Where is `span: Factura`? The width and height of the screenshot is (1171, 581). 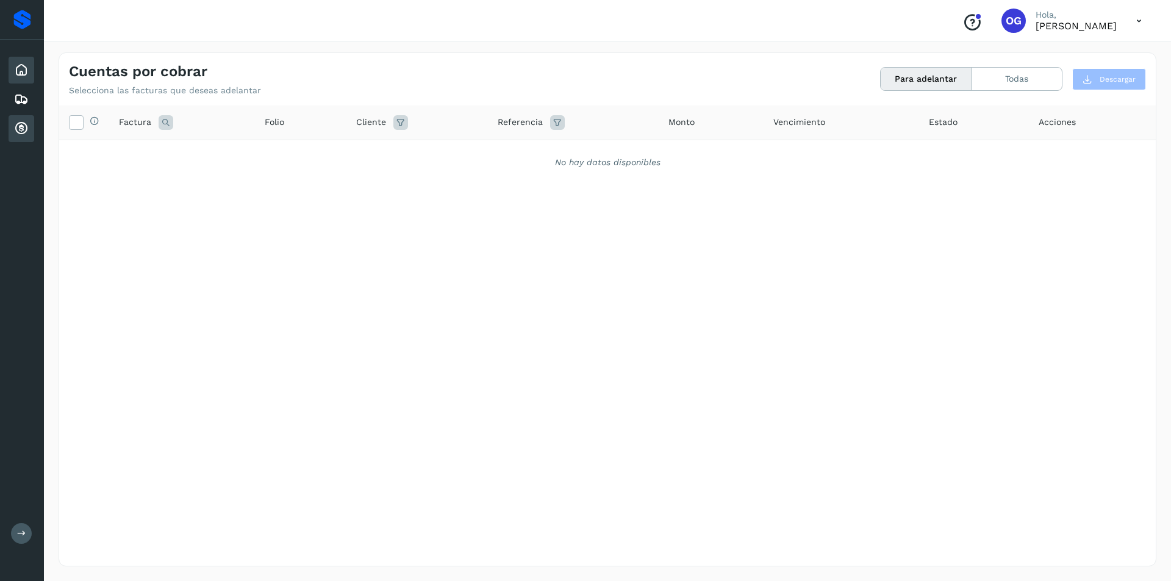
span: Factura is located at coordinates (135, 122).